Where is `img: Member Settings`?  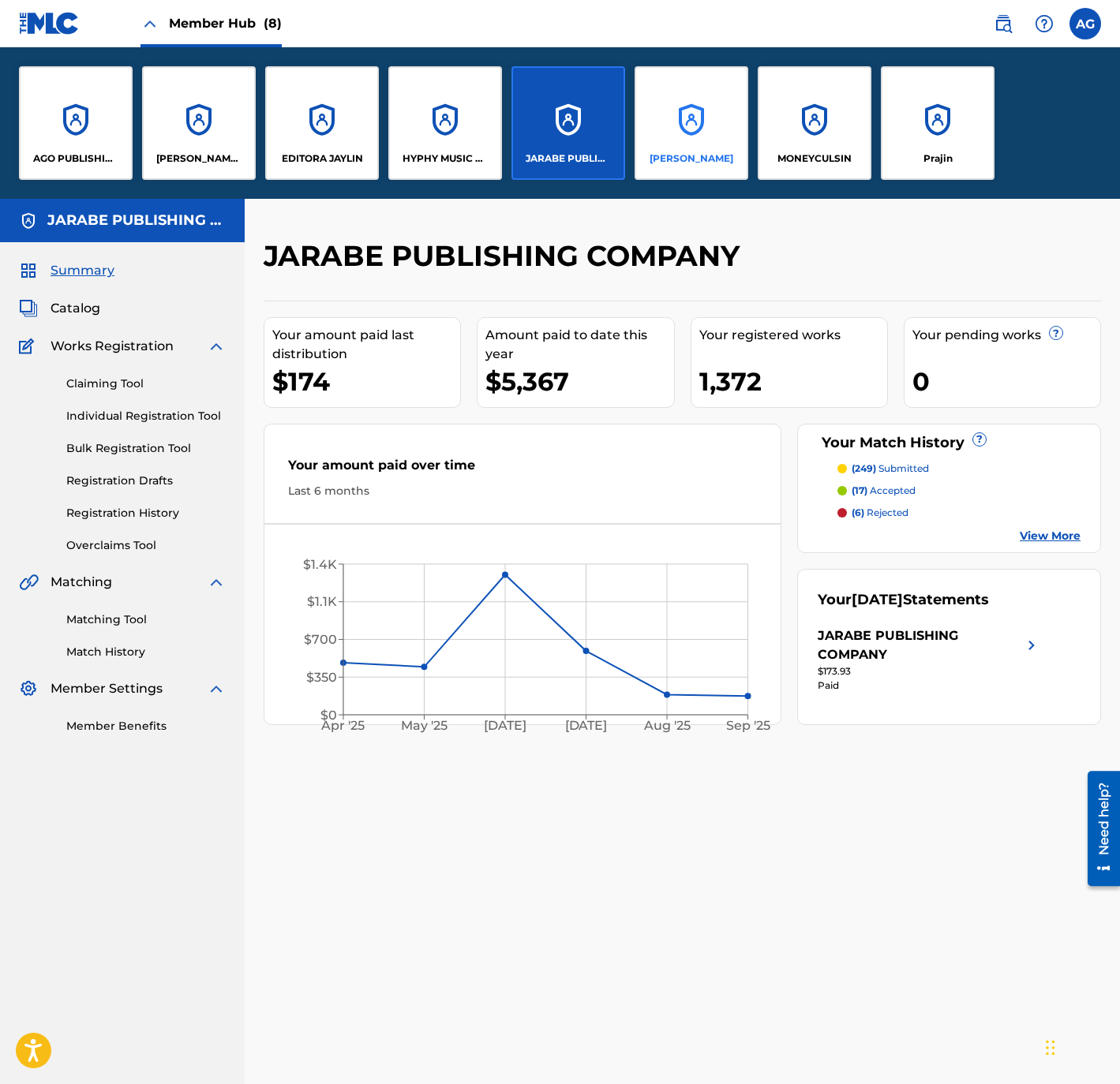 img: Member Settings is located at coordinates (28, 689).